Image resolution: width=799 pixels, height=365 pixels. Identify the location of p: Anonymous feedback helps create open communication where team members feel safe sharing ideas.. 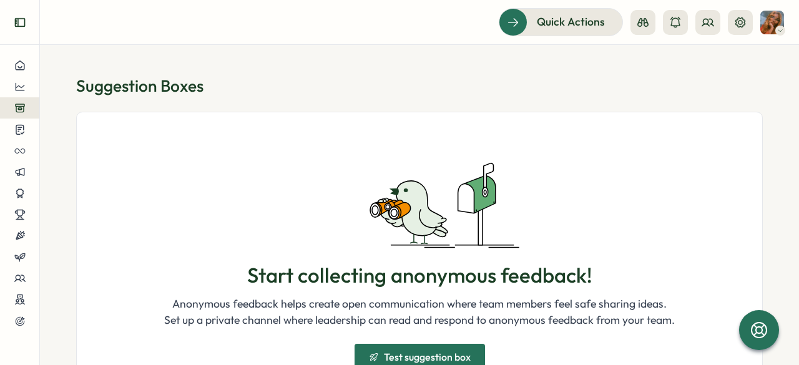
(420, 304).